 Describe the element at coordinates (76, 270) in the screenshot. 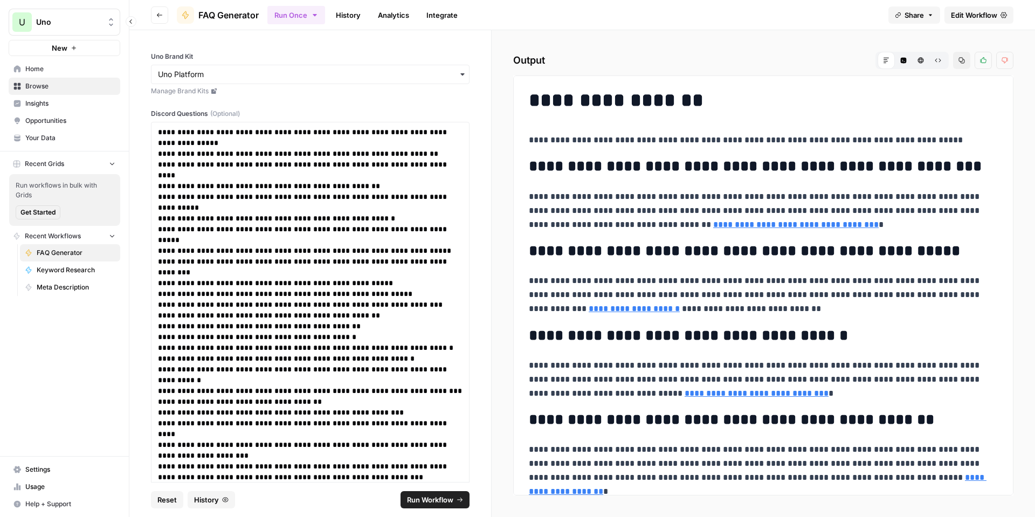

I see `span: Keyword Research` at that location.